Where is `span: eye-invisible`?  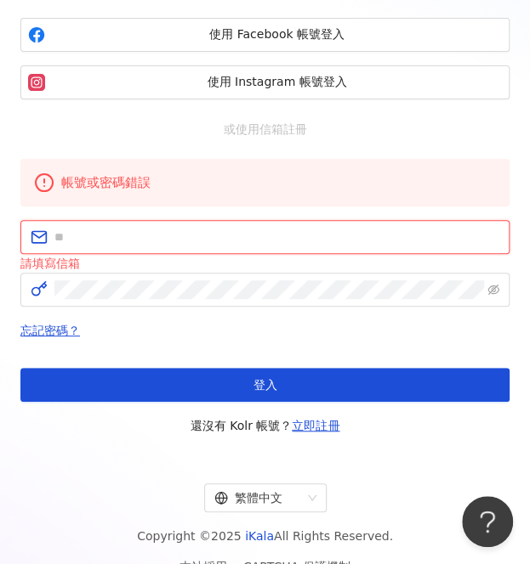
span: eye-invisible is located at coordinates (493, 290).